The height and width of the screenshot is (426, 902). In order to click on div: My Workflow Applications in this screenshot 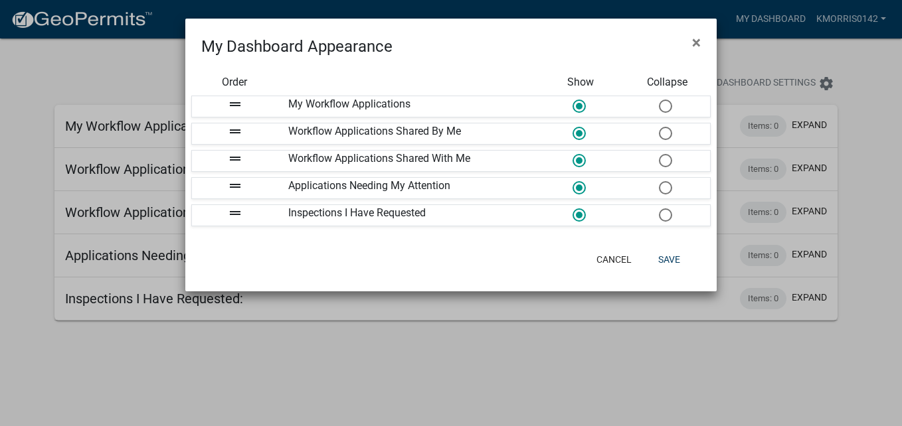, I will do `click(408, 106)`.